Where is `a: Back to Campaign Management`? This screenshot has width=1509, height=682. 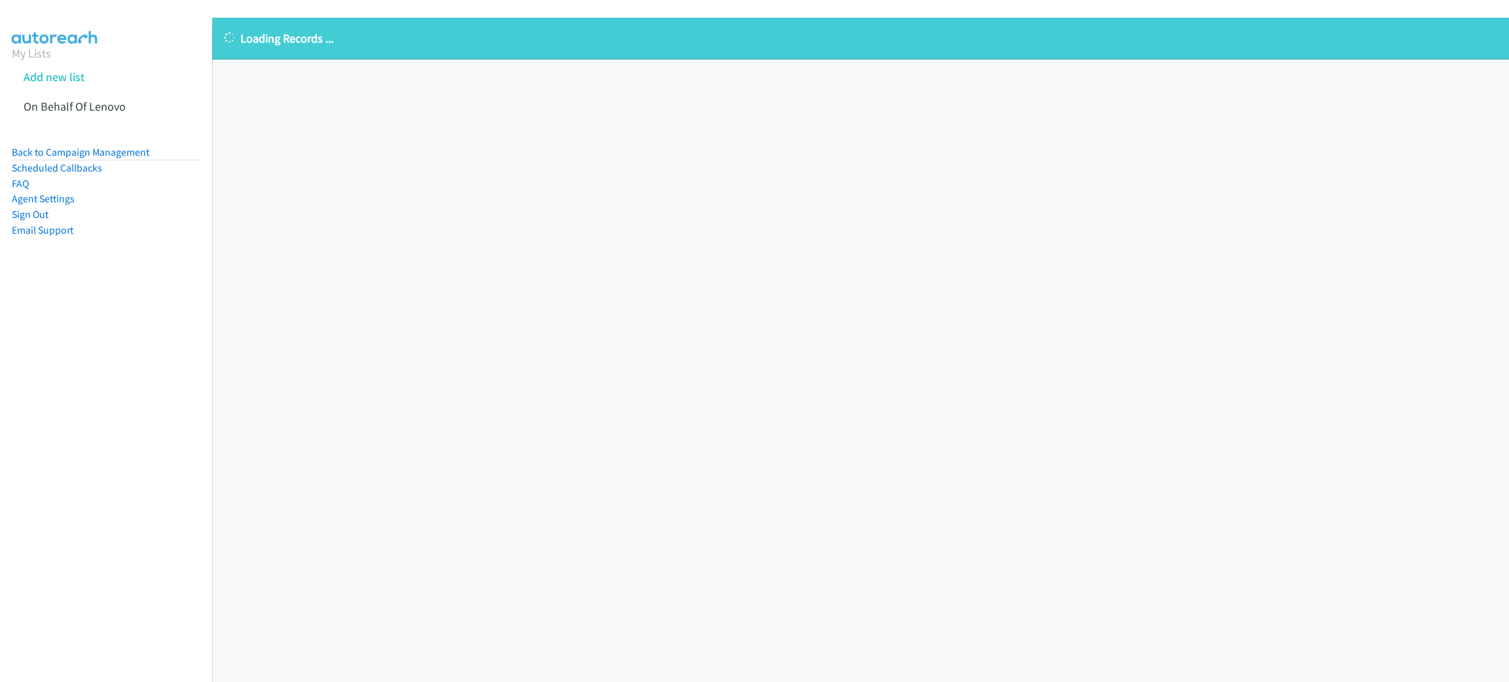 a: Back to Campaign Management is located at coordinates (81, 152).